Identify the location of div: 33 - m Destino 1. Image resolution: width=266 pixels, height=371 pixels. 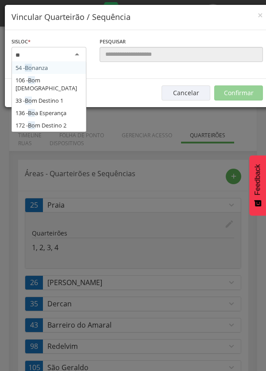
(49, 100).